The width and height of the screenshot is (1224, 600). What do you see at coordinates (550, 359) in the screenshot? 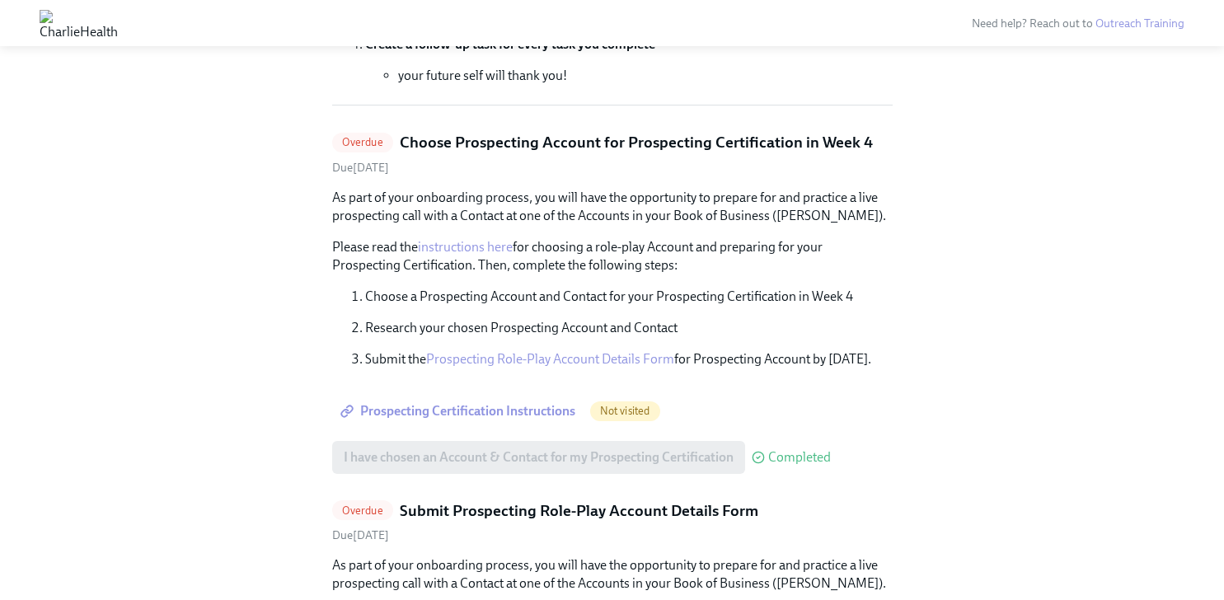
I see `a: Prospecting Role-Play Account Details Form` at bounding box center [550, 359].